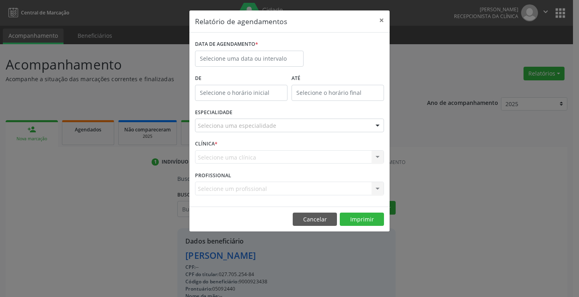 The height and width of the screenshot is (297, 579). Describe the element at coordinates (241, 78) in the screenshot. I see `label: De` at that location.